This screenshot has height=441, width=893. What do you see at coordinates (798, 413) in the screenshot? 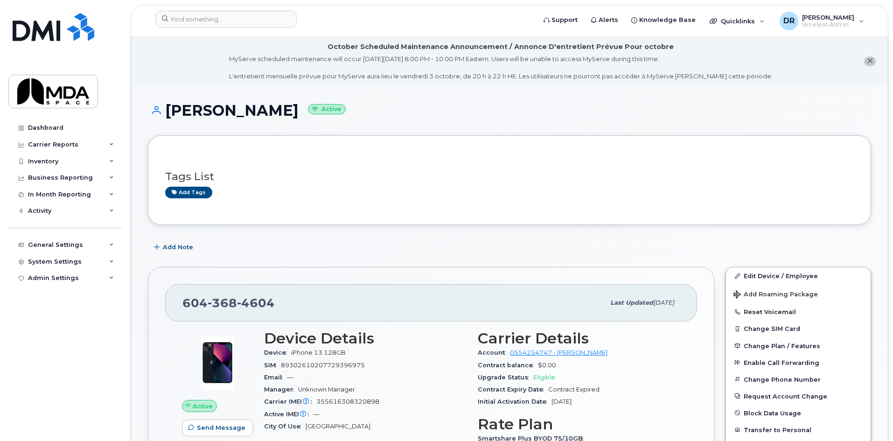
I see `button: Block Data Usage` at bounding box center [798, 413].